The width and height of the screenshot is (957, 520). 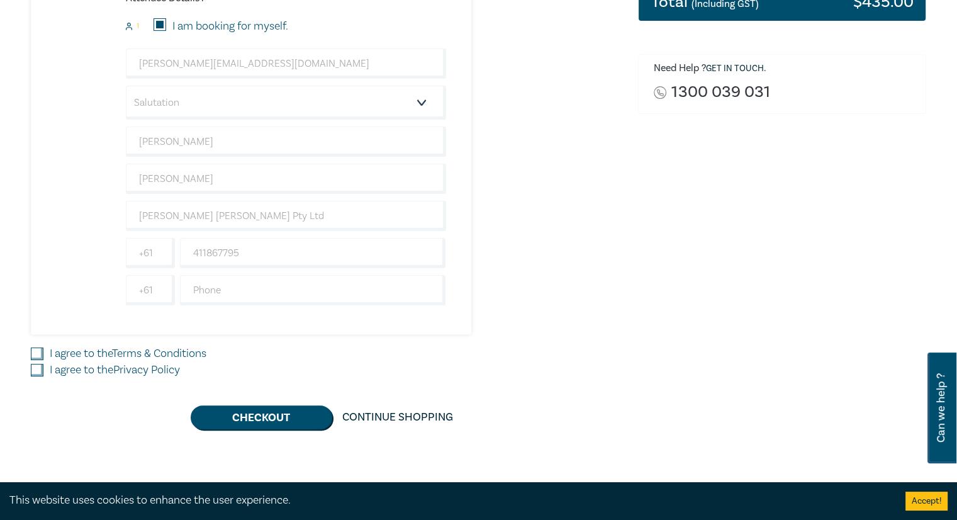 What do you see at coordinates (720, 92) in the screenshot?
I see `a: 1300 039 031` at bounding box center [720, 92].